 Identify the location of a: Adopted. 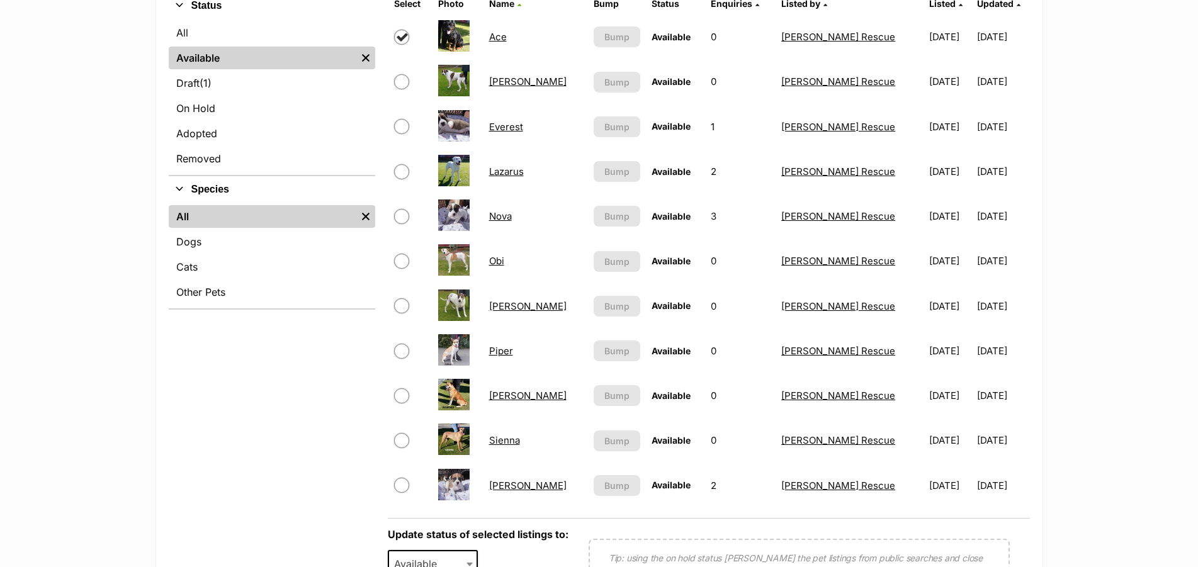
(272, 133).